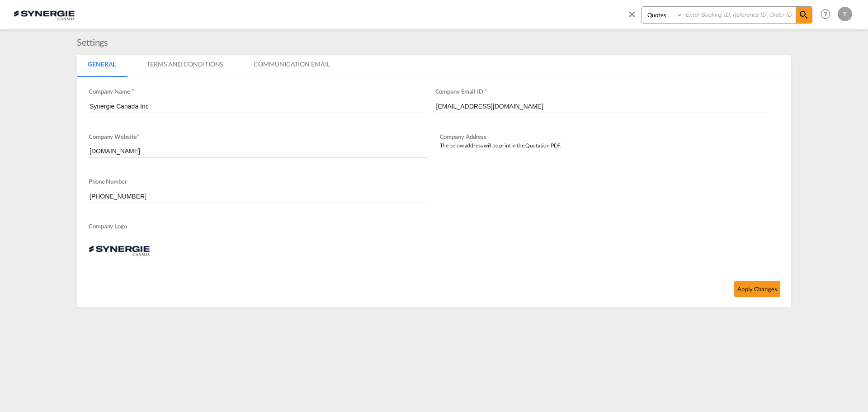  I want to click on md-icon: icon-close, so click(632, 14).